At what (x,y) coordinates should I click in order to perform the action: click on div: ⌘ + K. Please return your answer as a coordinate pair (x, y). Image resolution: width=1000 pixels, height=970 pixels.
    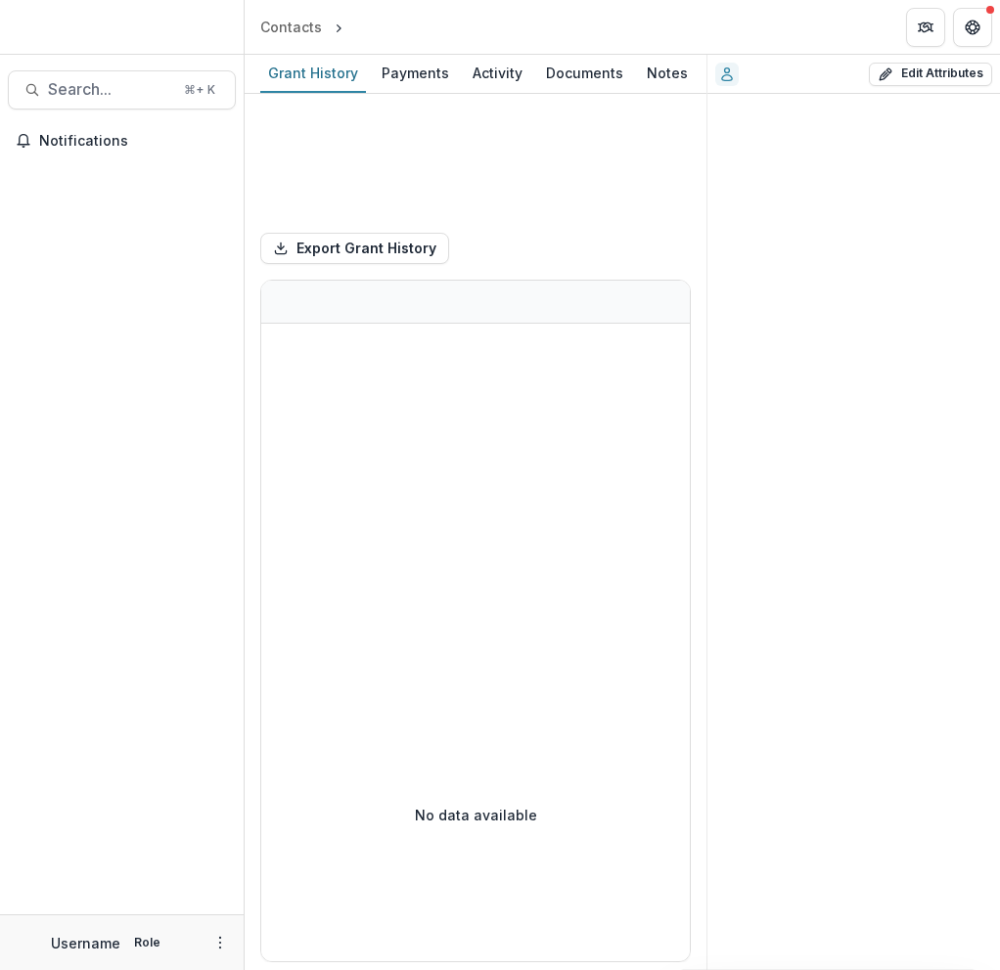
    Looking at the image, I should click on (200, 90).